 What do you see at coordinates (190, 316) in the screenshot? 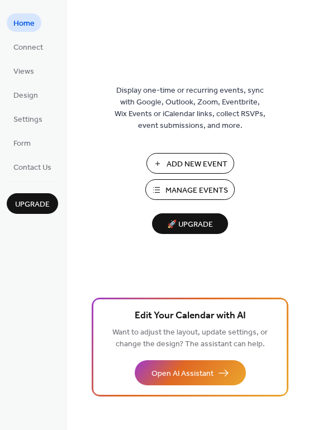
I see `span: Edit Your Calendar with AI` at bounding box center [190, 316].